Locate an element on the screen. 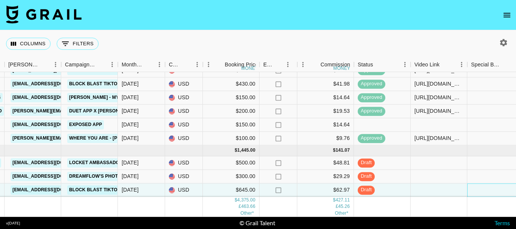 This screenshot has width=516, height=229. div: https://www.tiktok.com/@jacob.cline.161/video/7533091611555695886 is located at coordinates (438, 84).